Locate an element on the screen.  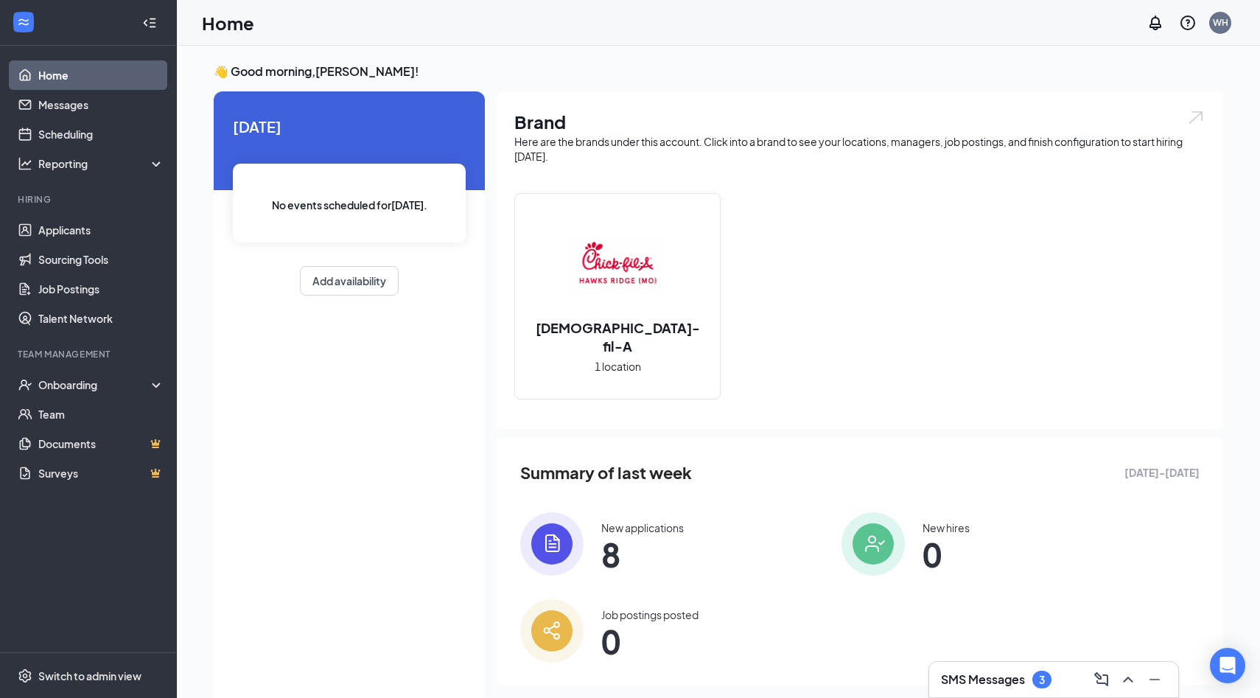
h3: SMS Messages is located at coordinates (983, 679).